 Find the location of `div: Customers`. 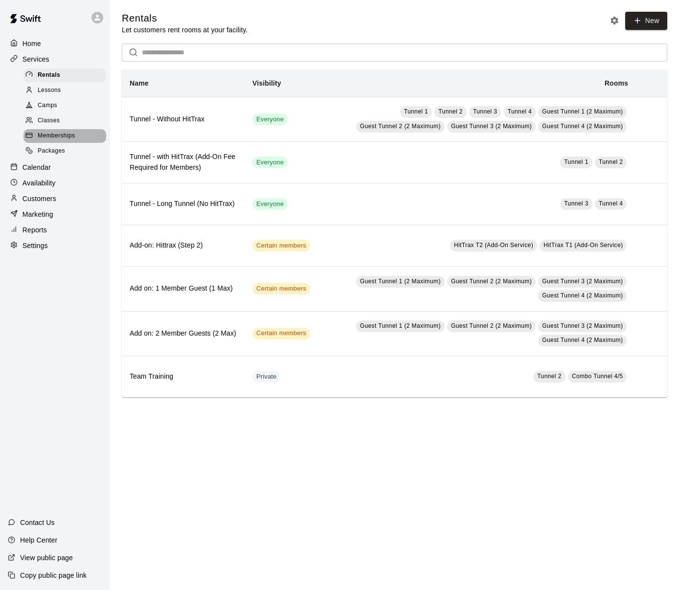

div: Customers is located at coordinates (55, 199).